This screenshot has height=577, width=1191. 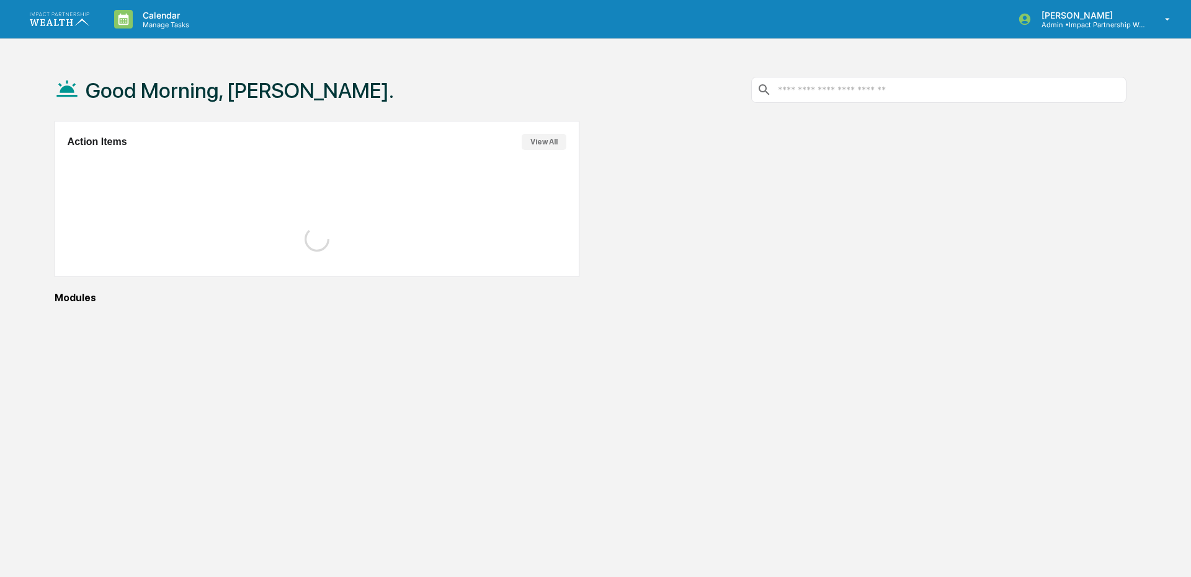 I want to click on p: Calendar, so click(x=164, y=15).